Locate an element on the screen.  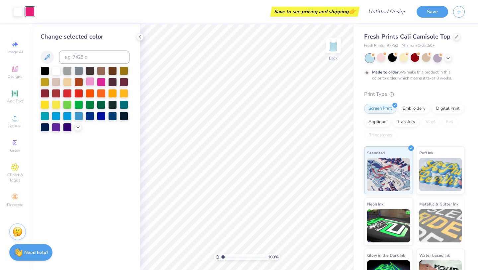
div: Print Type is located at coordinates (415, 94).